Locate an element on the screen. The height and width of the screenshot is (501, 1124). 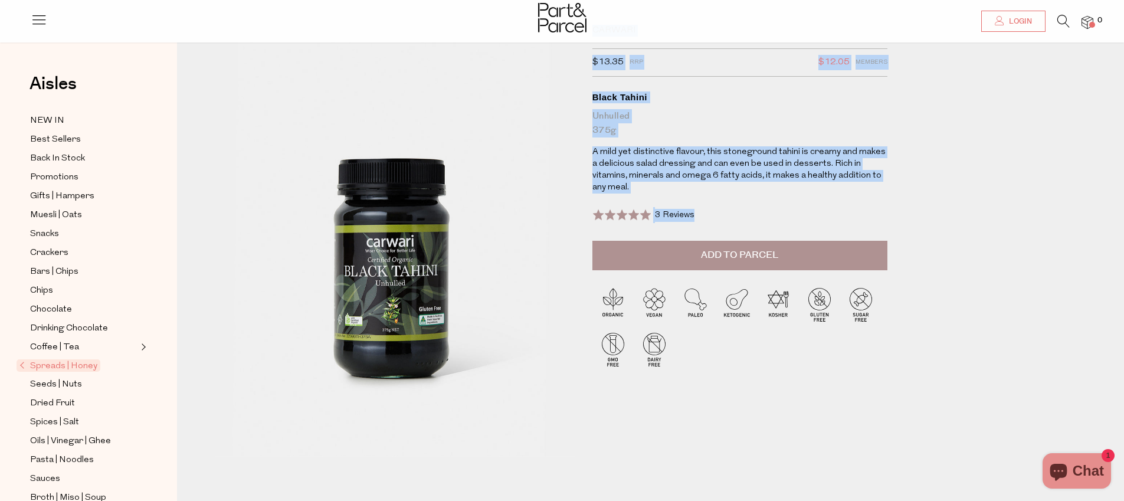
span: Chocolate is located at coordinates (51, 310).